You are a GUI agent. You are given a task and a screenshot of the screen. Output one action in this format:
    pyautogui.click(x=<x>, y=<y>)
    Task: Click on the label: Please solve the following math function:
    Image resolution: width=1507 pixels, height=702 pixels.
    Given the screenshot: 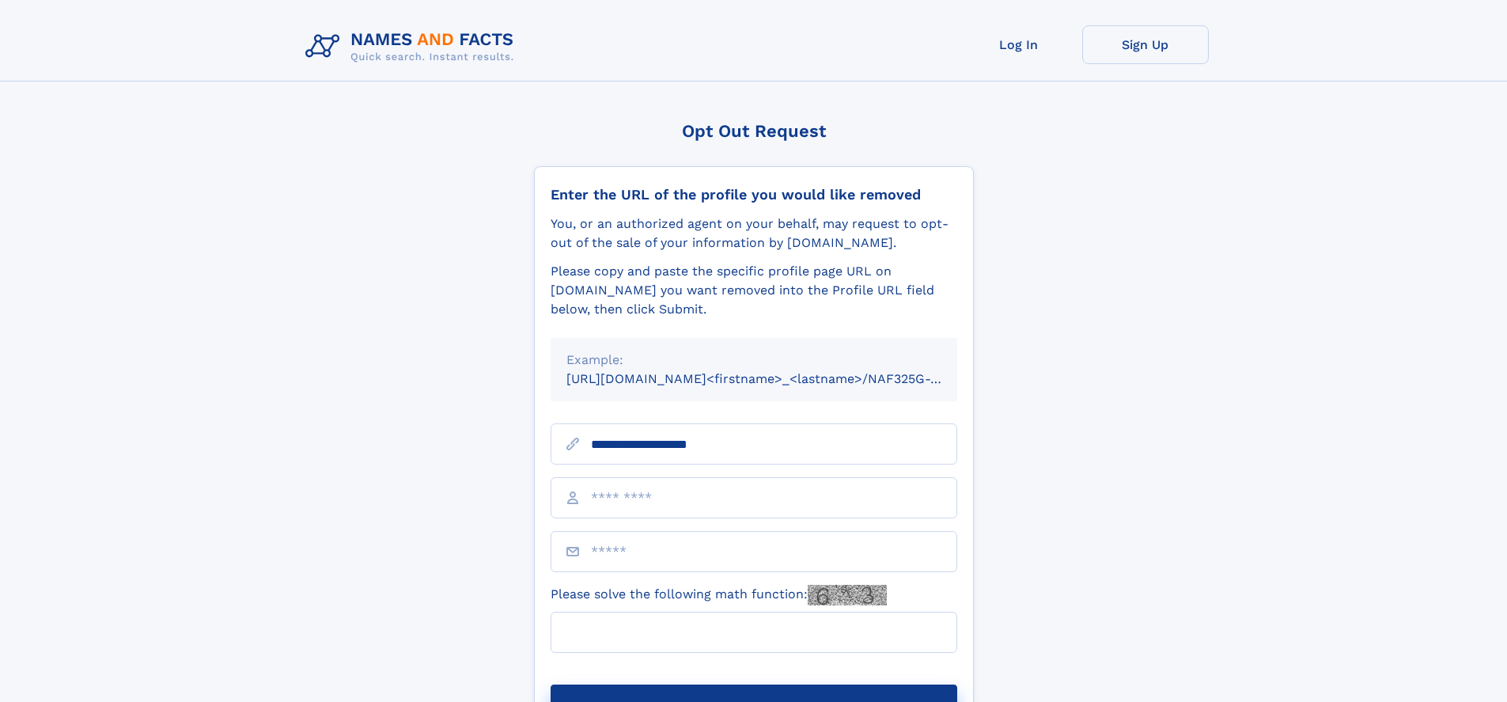 What is the action you would take?
    pyautogui.click(x=718, y=595)
    